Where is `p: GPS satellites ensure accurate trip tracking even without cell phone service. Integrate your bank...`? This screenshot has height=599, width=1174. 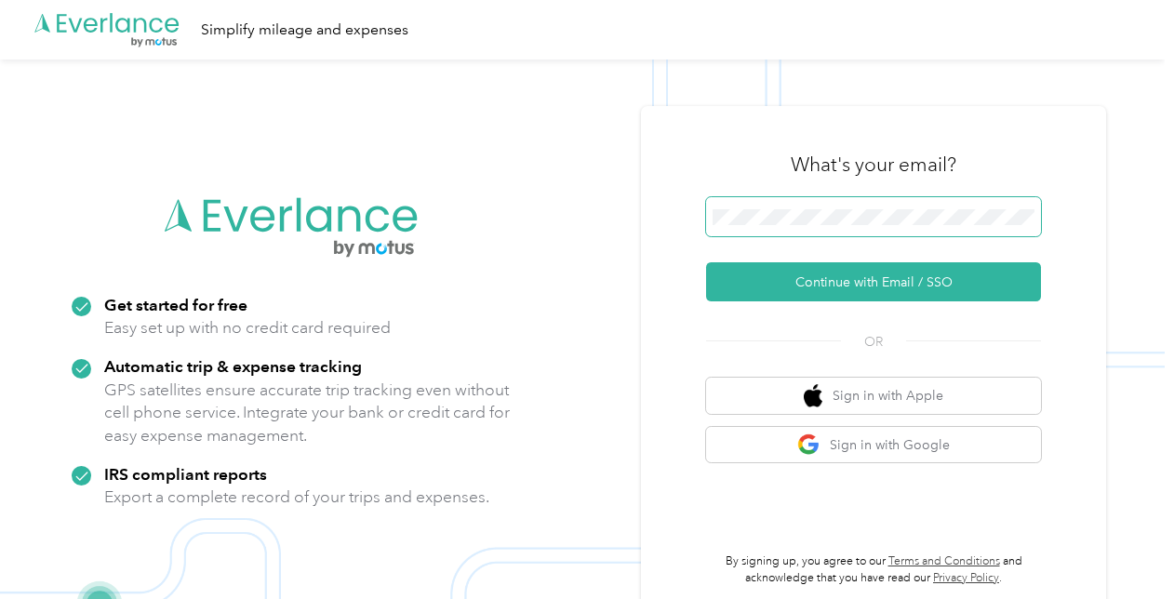 p: GPS satellites ensure accurate trip tracking even without cell phone service. Integrate your bank... is located at coordinates (307, 413).